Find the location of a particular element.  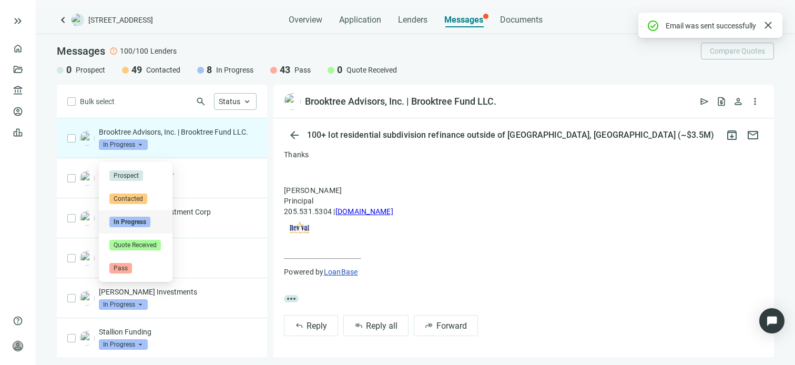

img: e575ebc2-c2f0-42a1-b4f4-085e6d6abf29.png is located at coordinates (87, 258).